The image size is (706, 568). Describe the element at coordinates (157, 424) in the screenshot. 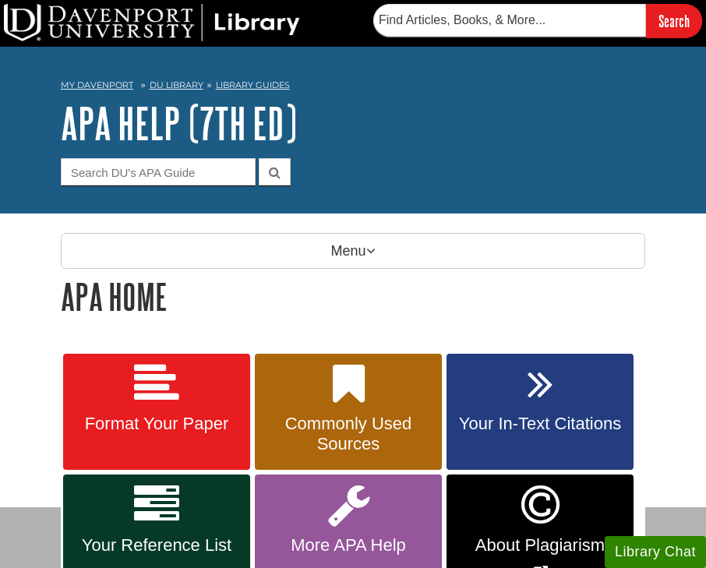

I see `span: Format Your Paper` at that location.